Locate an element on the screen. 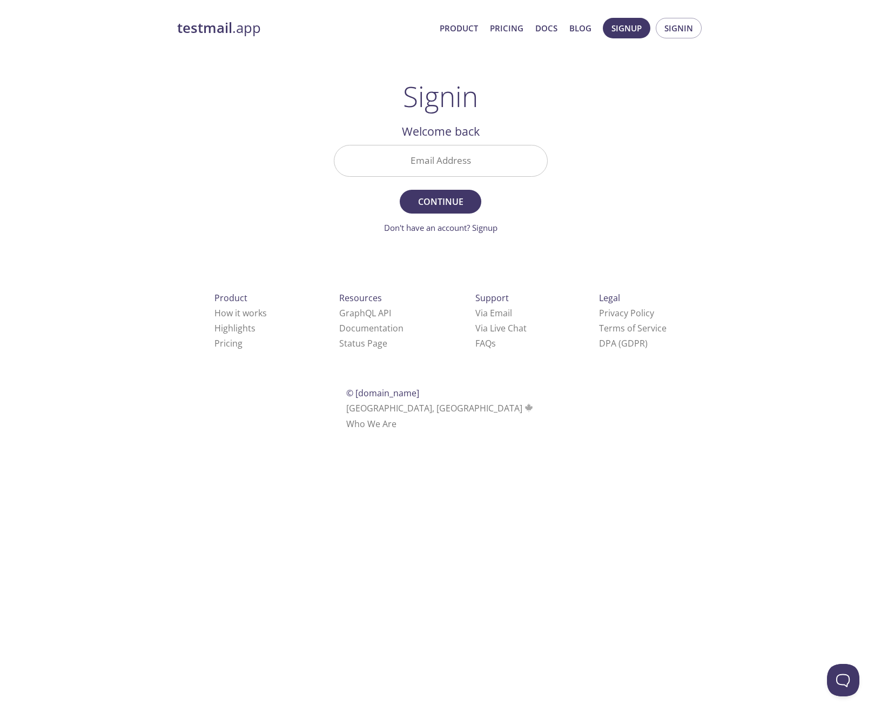 This screenshot has height=718, width=881. h2: Welcome back is located at coordinates (441, 131).